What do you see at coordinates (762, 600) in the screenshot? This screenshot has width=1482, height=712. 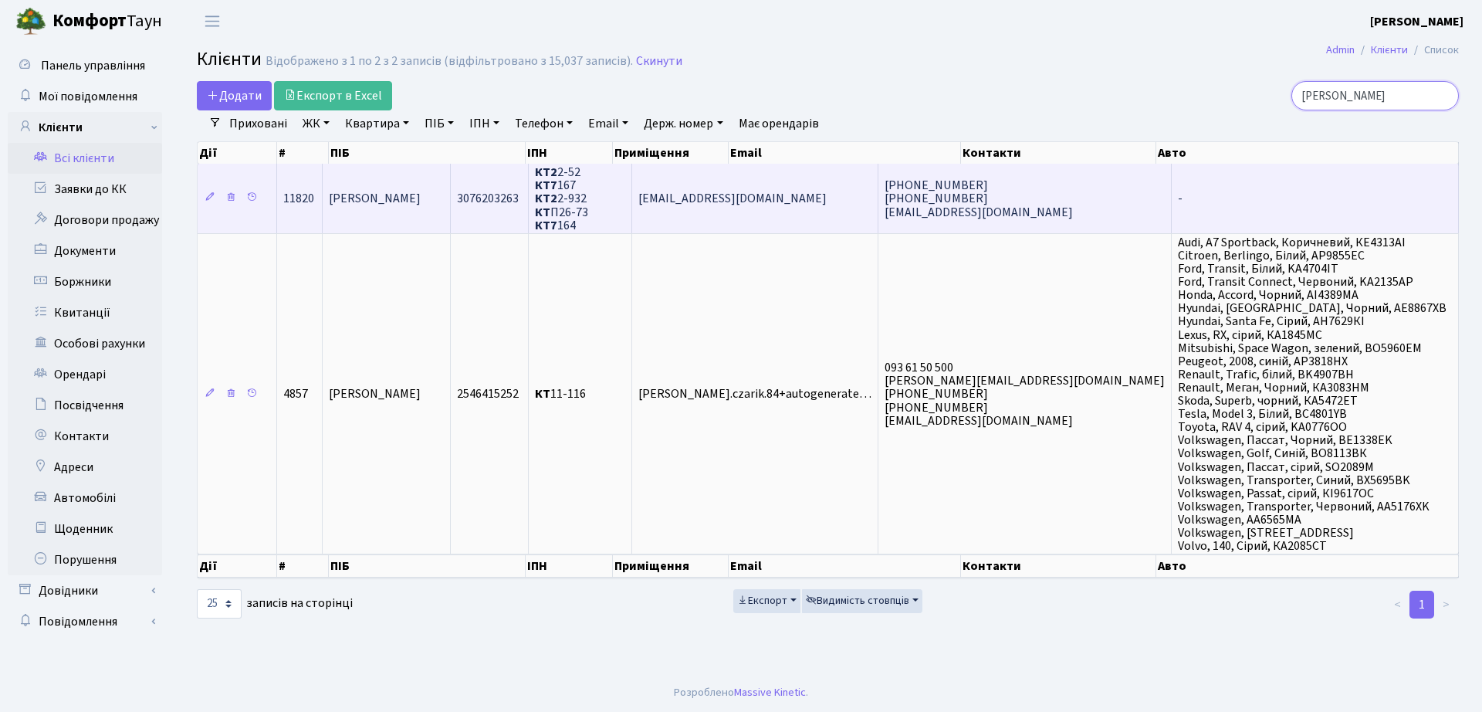 I see `span: Експорт` at bounding box center [762, 600].